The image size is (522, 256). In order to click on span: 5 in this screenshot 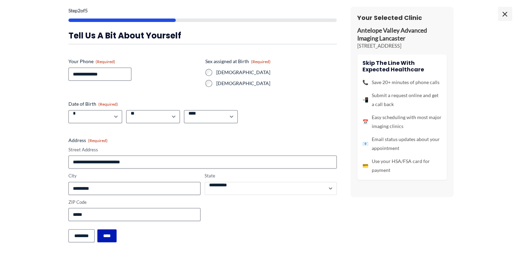, I will do `click(86, 10)`.